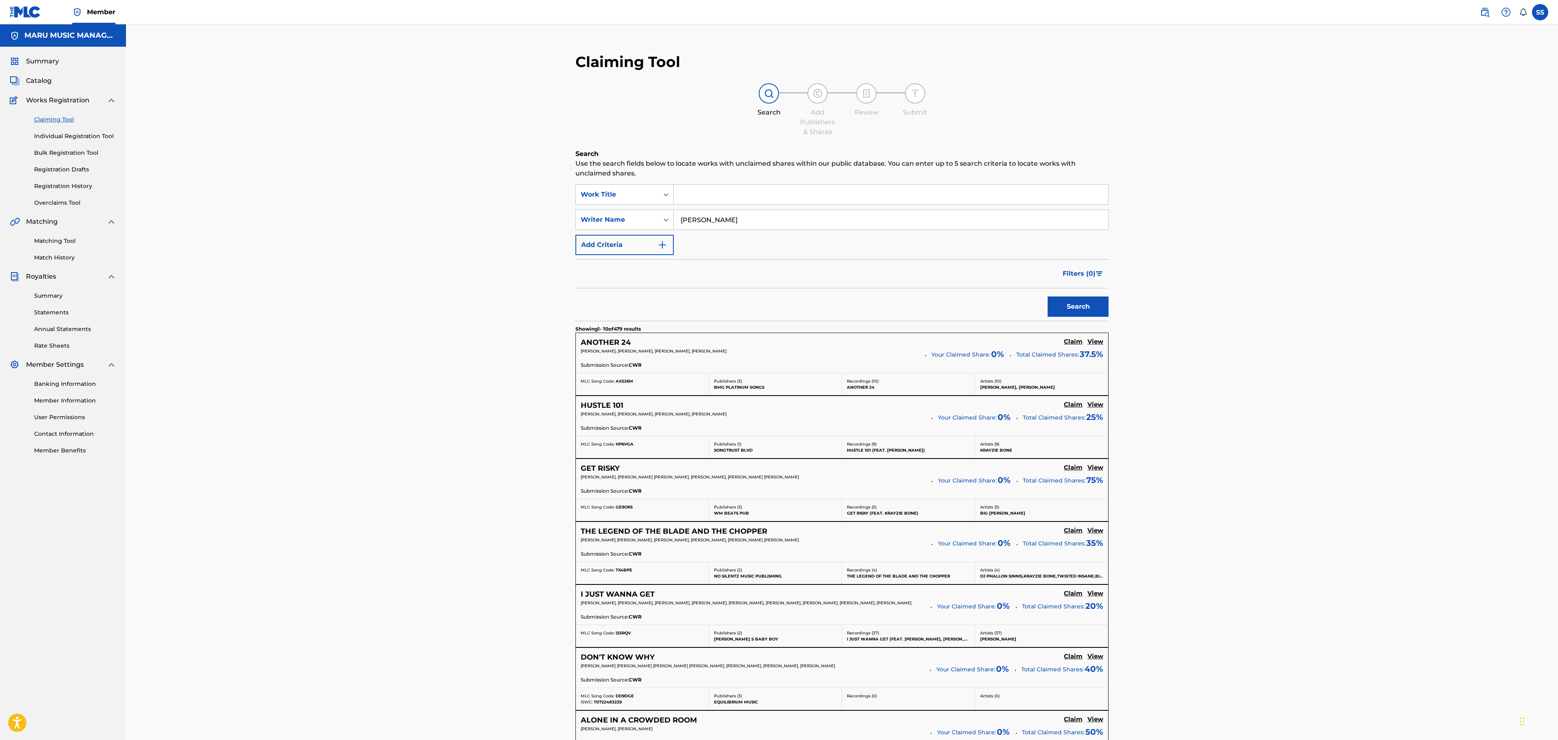  I want to click on img: Royalties, so click(15, 277).